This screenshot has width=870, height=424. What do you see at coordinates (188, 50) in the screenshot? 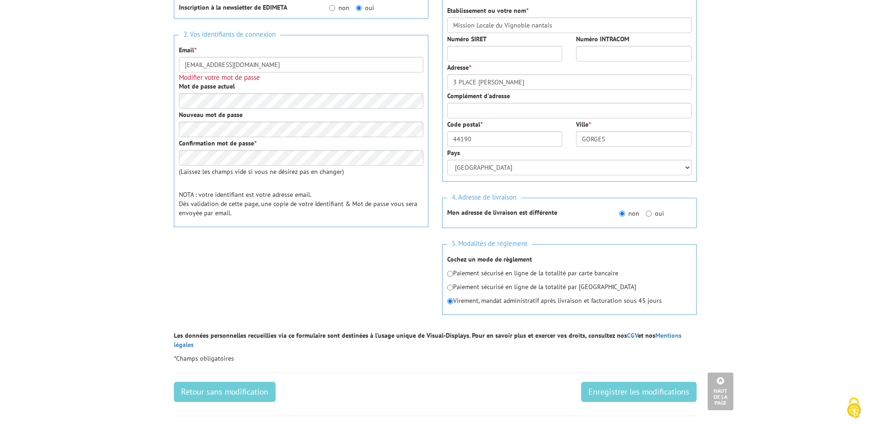
I see `label: Email` at bounding box center [188, 50].